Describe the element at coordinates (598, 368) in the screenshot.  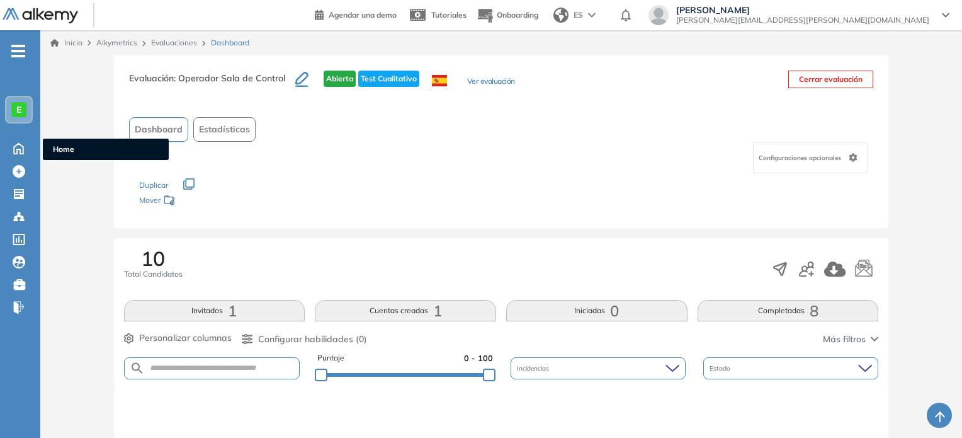
I see `div: Incidencias` at that location.